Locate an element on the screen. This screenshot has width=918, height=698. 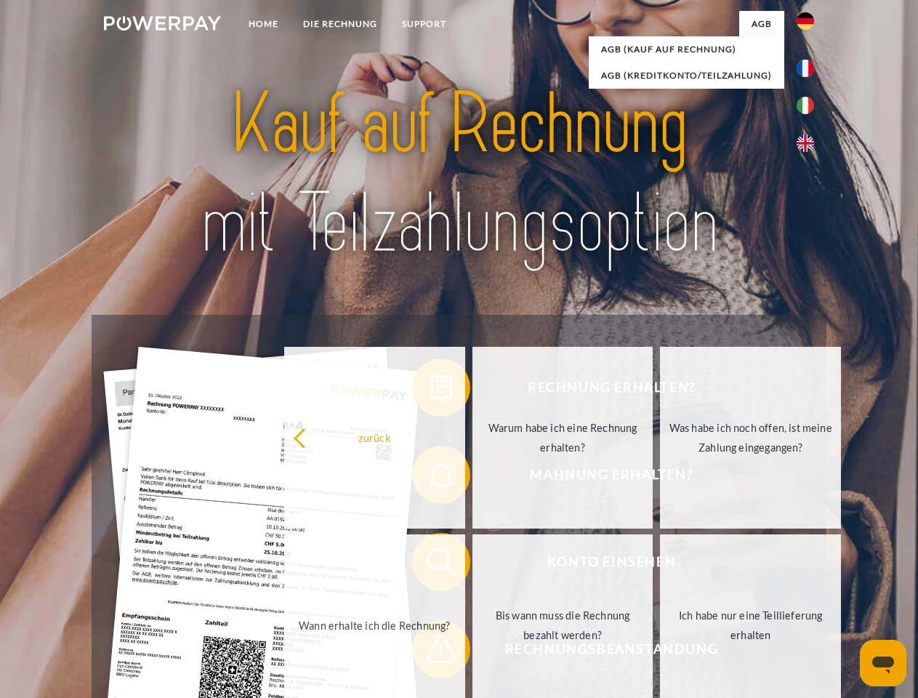
div: zurück is located at coordinates (374, 437).